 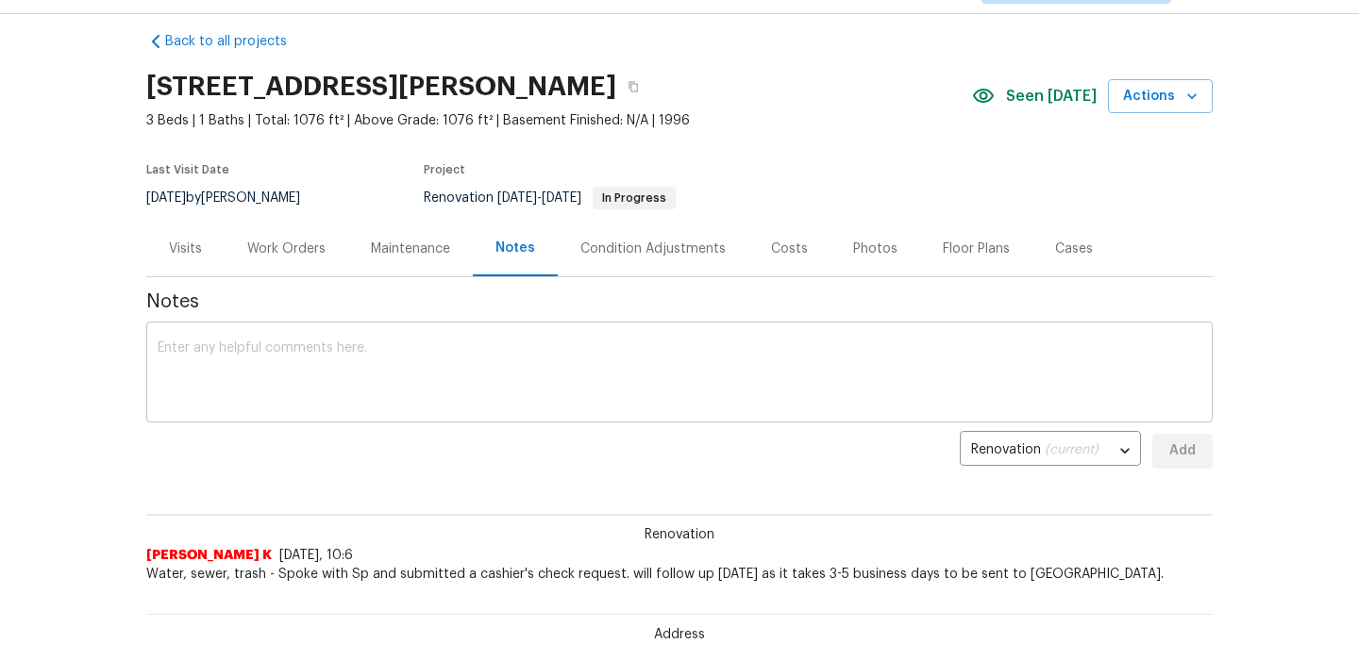 What do you see at coordinates (410, 249) in the screenshot?
I see `div: Maintenance` at bounding box center [410, 249].